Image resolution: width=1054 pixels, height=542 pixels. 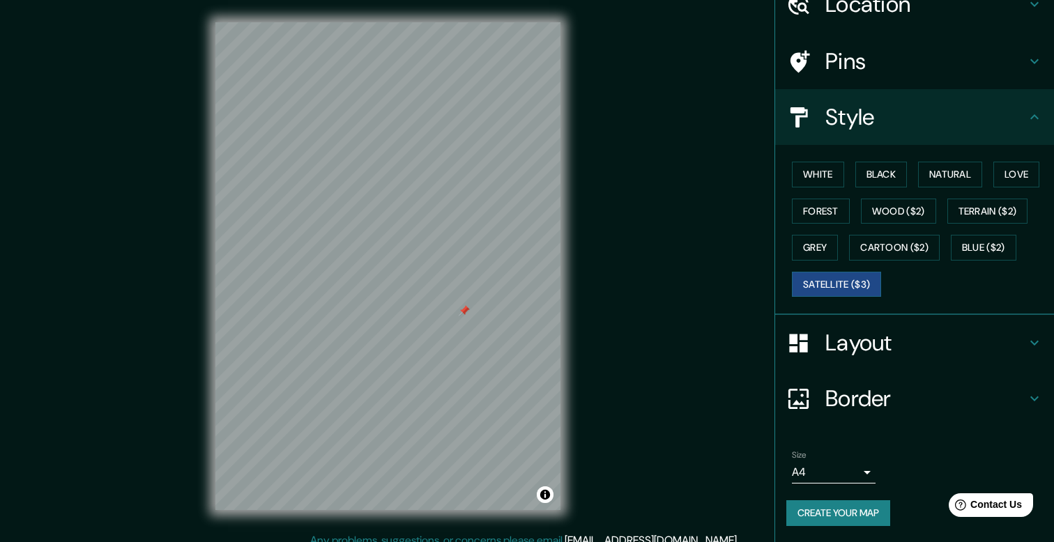 I want to click on div: A4, so click(x=833, y=472).